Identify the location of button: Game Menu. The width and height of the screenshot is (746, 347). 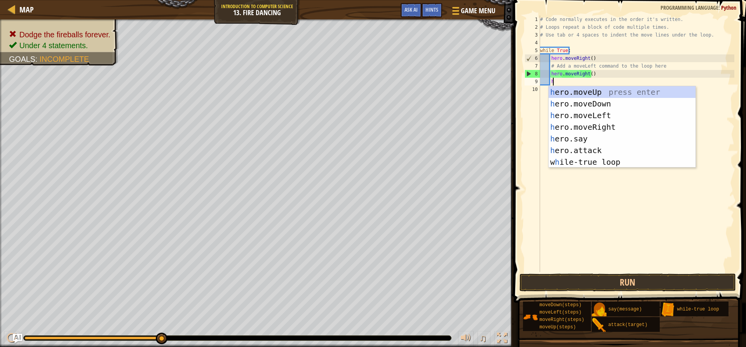
(473, 12).